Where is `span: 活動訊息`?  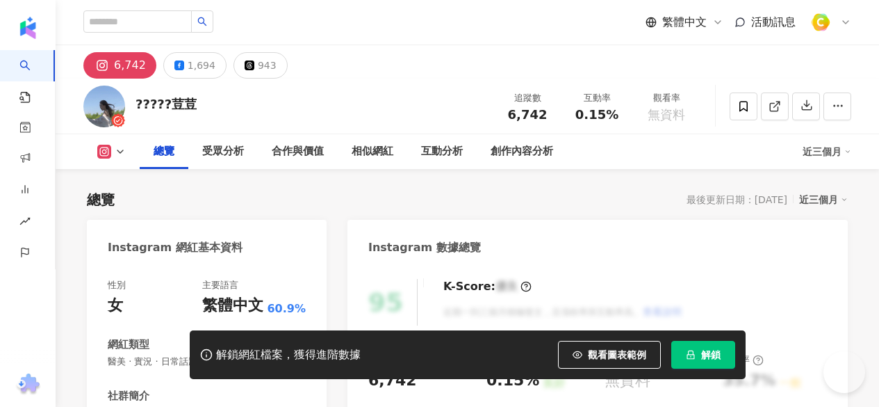 span: 活動訊息 is located at coordinates (774, 22).